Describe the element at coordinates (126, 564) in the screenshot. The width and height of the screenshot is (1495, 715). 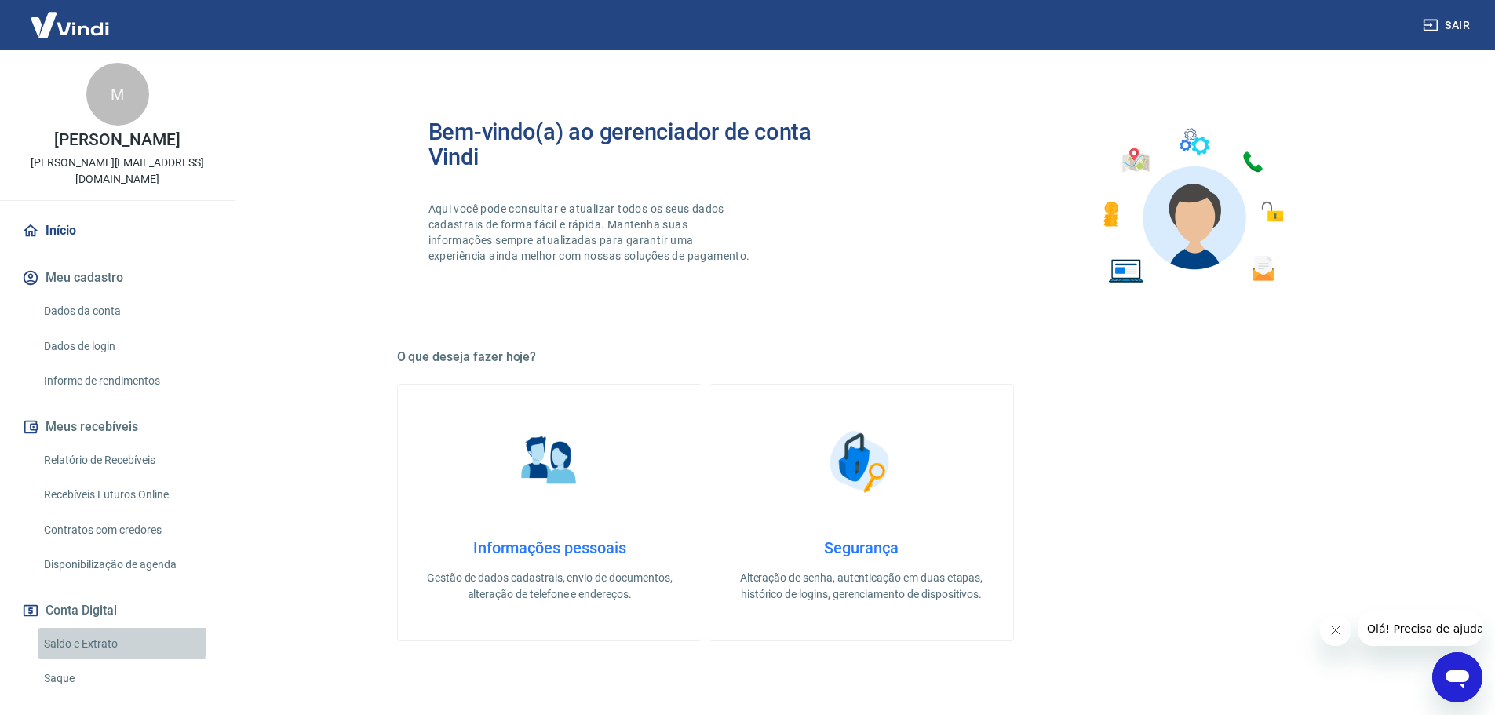
I see `a: Disponibilização de agenda` at that location.